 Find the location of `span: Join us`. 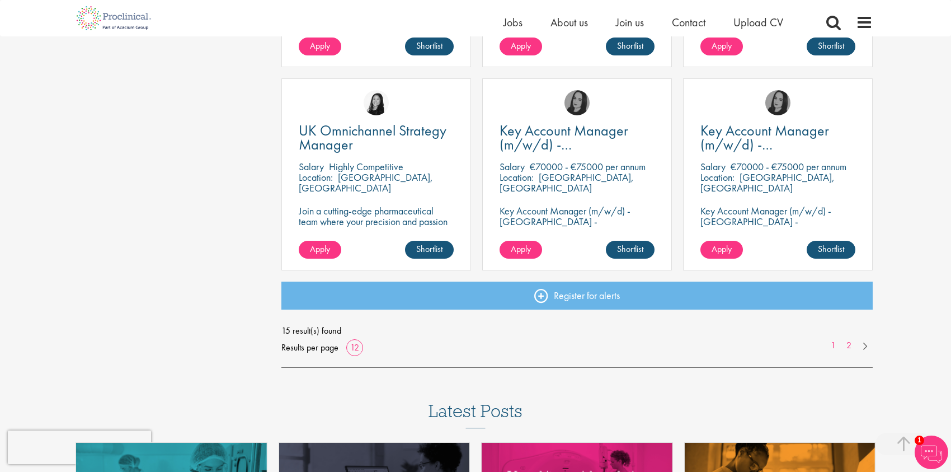

span: Join us is located at coordinates (630, 22).